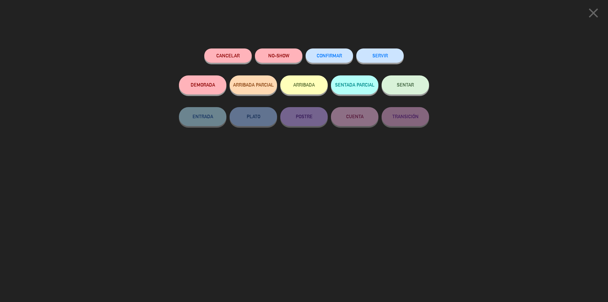 Image resolution: width=608 pixels, height=302 pixels. I want to click on button: close, so click(593, 14).